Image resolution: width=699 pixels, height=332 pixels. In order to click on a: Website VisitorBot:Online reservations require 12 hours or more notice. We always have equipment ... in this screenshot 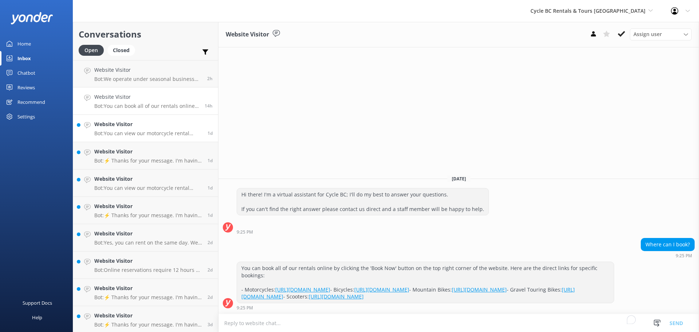, I will do `click(146, 265)`.